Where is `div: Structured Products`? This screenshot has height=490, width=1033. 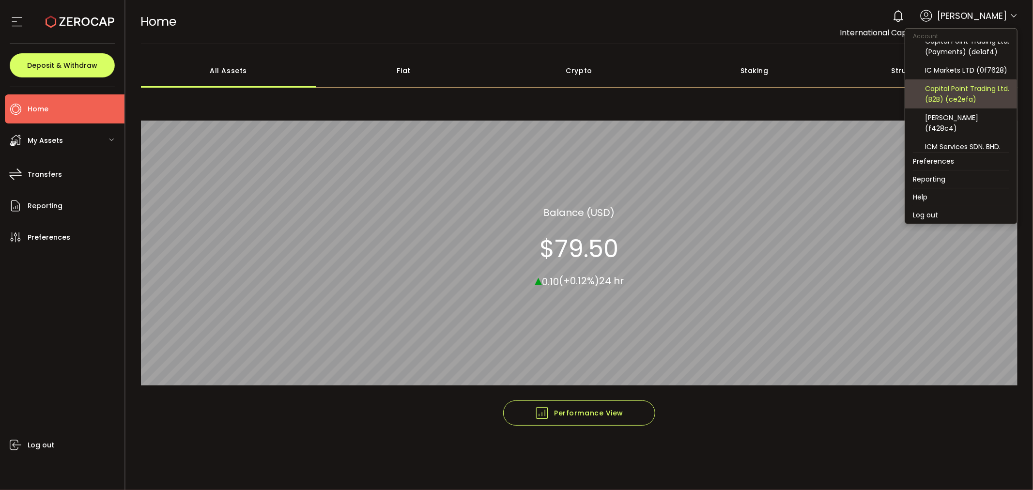
div: Structured Products is located at coordinates (929, 71).